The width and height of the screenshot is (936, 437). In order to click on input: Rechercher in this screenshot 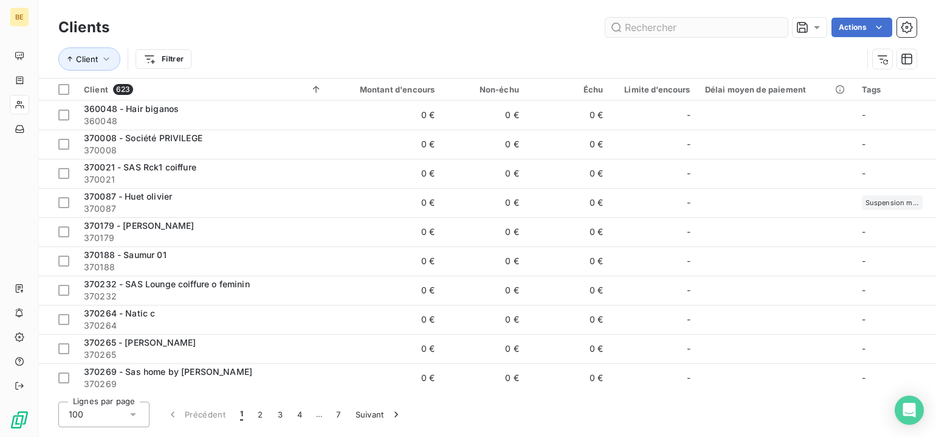, I will do `click(697, 27)`.